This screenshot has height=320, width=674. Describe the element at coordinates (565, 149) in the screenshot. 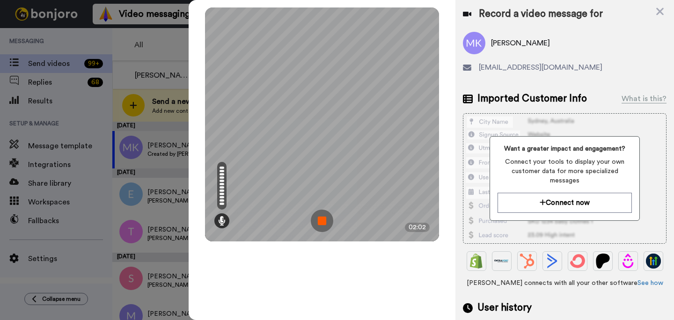

I see `span: Want a greater impact and engagement?` at that location.